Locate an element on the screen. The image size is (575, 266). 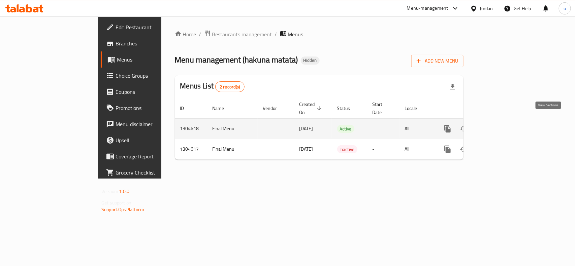
div: Jordan is located at coordinates (486, 8).